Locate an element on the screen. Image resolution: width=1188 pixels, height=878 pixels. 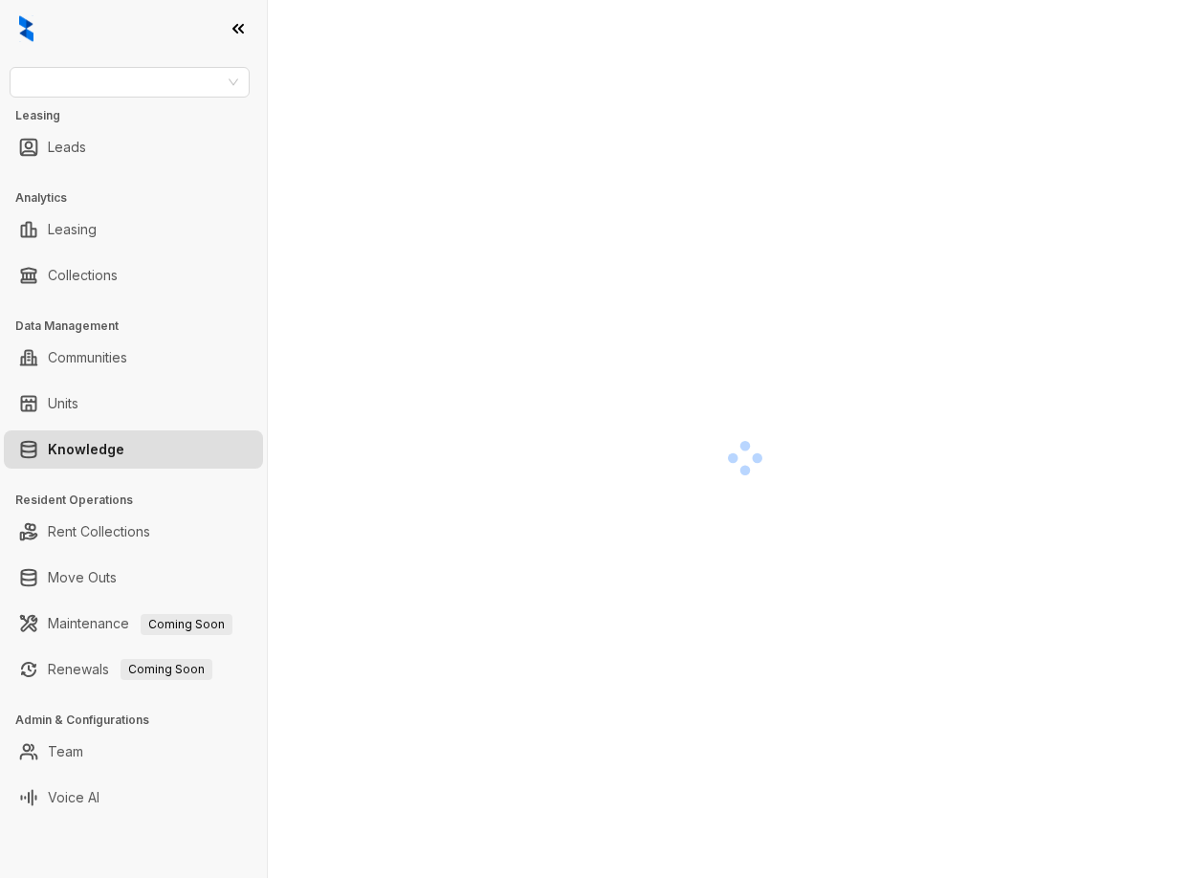
a: Communities is located at coordinates (87, 358).